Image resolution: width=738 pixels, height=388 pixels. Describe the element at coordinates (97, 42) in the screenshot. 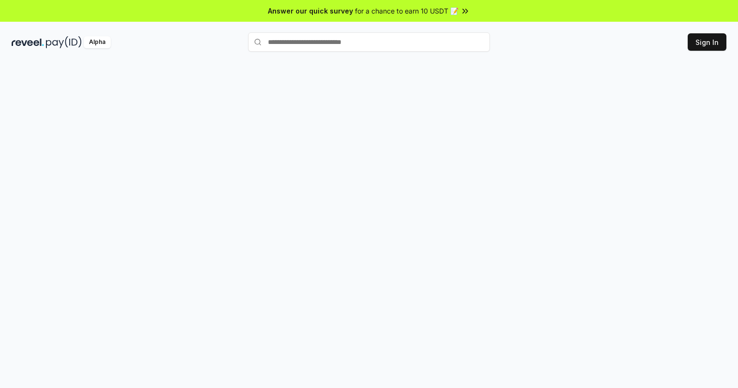

I see `div: Alpha` at that location.